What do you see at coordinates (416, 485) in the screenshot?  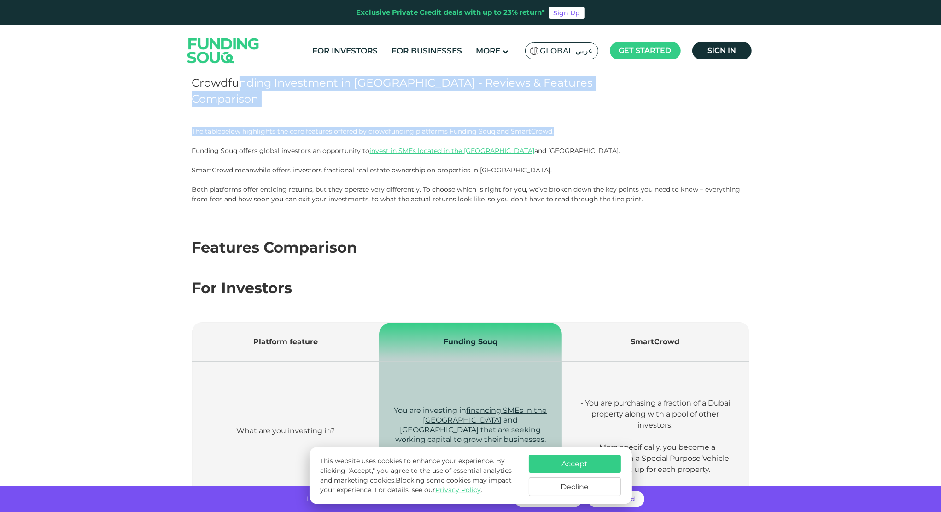 I see `span: Blocking some cookies may impact your experience.` at bounding box center [416, 485].